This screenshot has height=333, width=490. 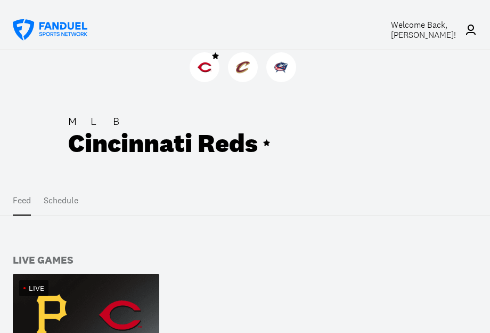 What do you see at coordinates (245, 79) in the screenshot?
I see `a: CavaliersCavaliers` at bounding box center [245, 79].